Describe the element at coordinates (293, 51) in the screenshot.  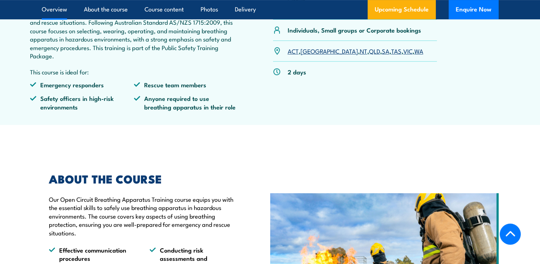
I see `a: ACT` at that location.